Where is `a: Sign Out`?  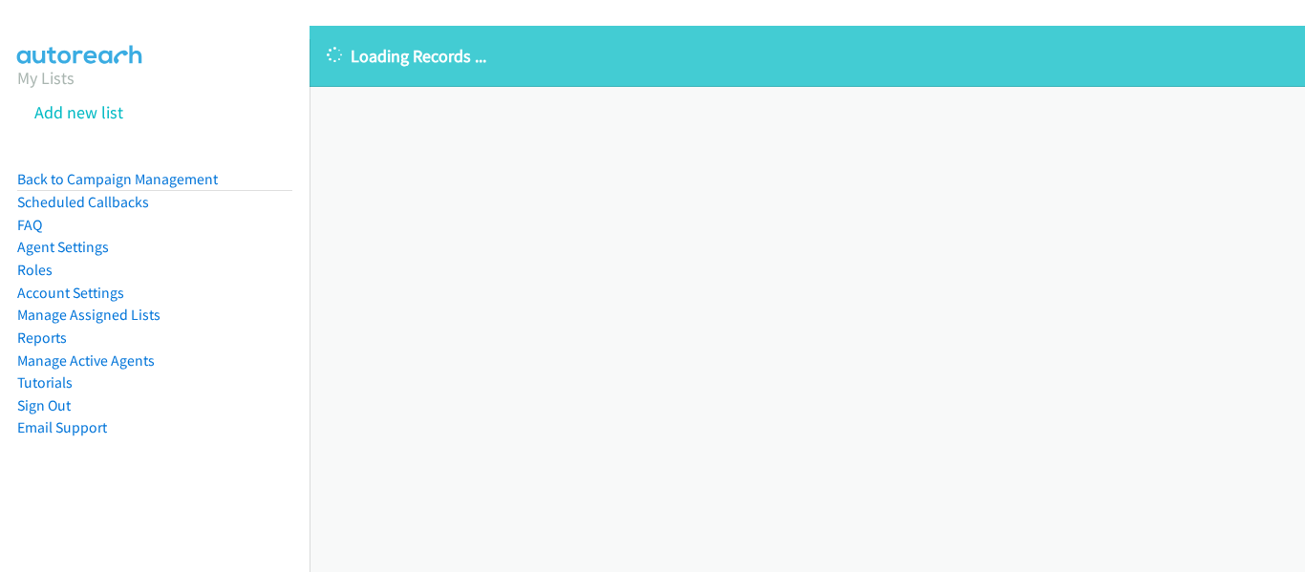
a: Sign Out is located at coordinates (44, 405).